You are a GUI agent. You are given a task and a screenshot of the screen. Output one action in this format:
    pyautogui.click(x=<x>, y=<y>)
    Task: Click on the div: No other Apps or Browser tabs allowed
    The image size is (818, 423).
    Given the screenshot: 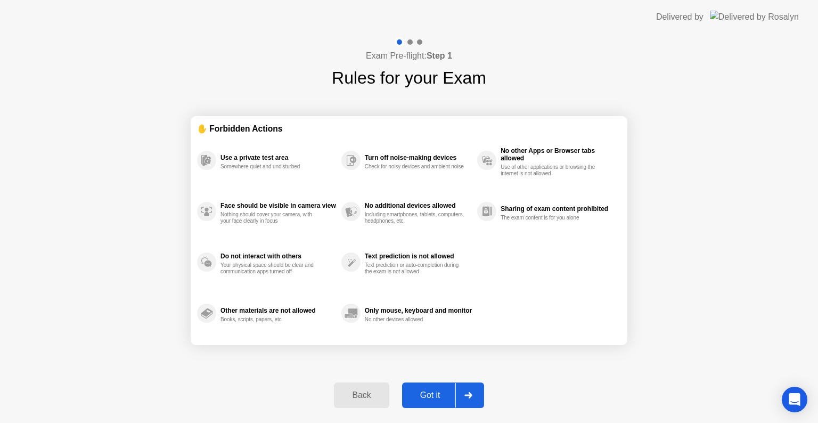 What is the action you would take?
    pyautogui.click(x=558, y=154)
    